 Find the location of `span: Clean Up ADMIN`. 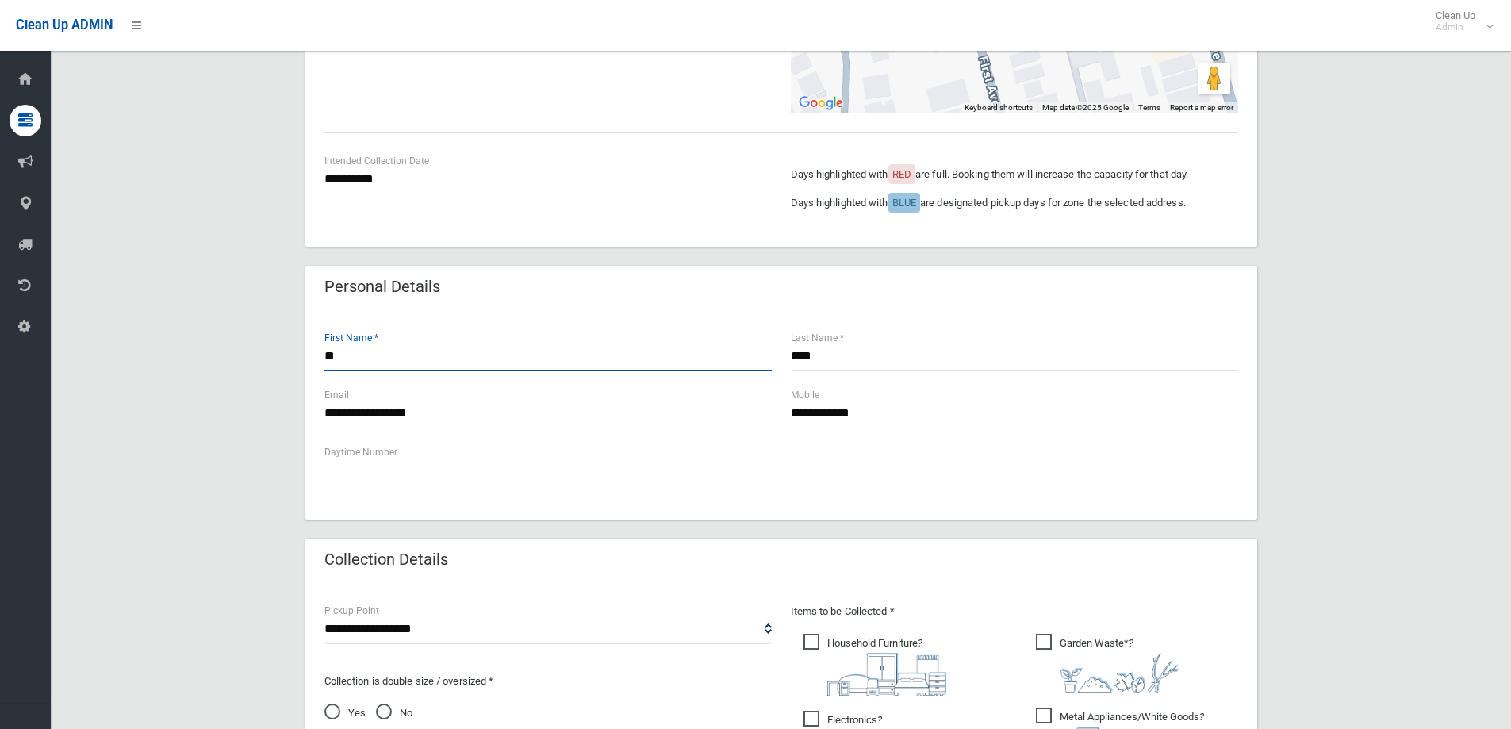

span: Clean Up ADMIN is located at coordinates (64, 25).